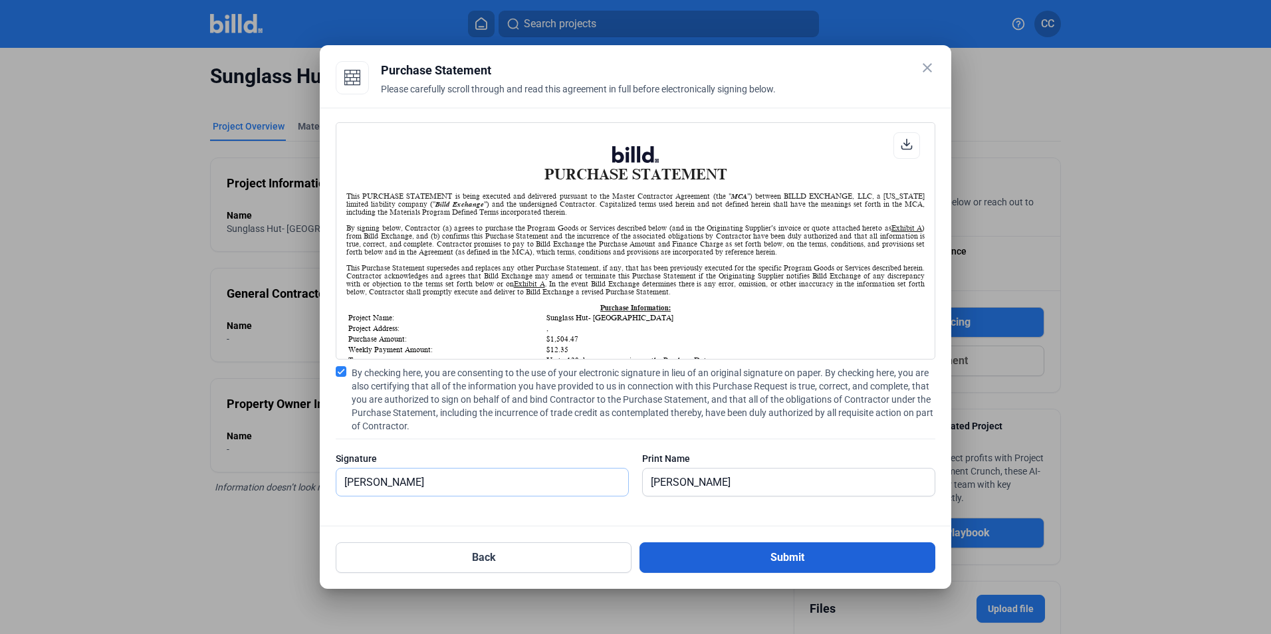 The width and height of the screenshot is (1271, 634). I want to click on td: Term:, so click(446, 360).